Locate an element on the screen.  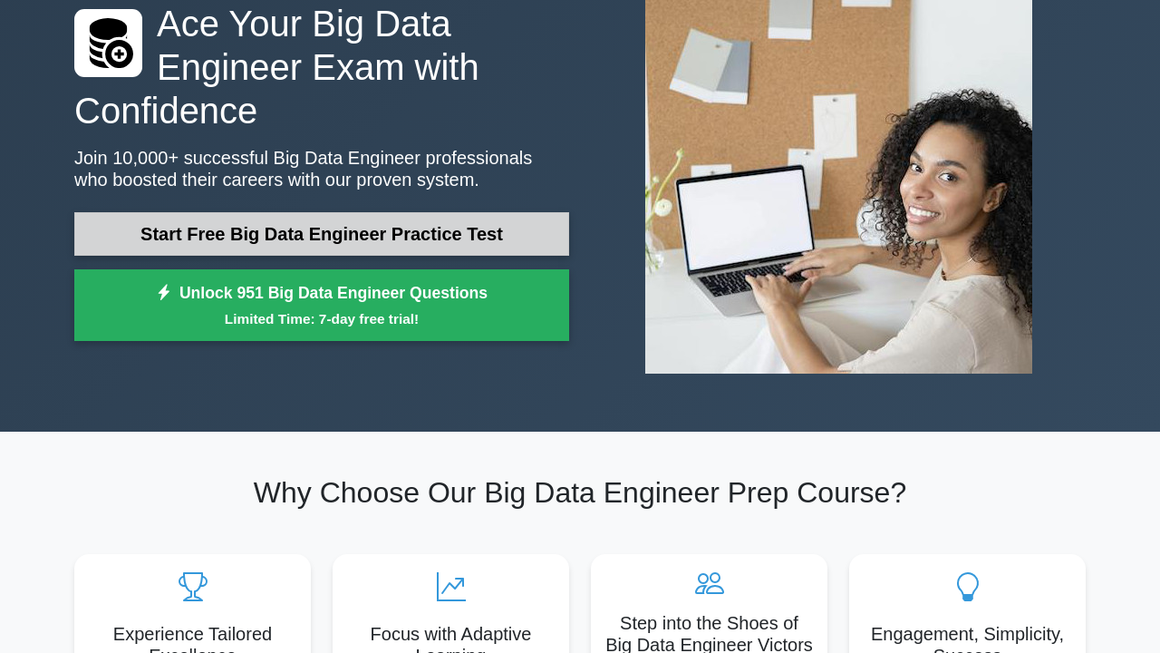
a: Unlock 951 Big Data Engineer QuestionsLimited Time: 7-day free trial! is located at coordinates (322, 305).